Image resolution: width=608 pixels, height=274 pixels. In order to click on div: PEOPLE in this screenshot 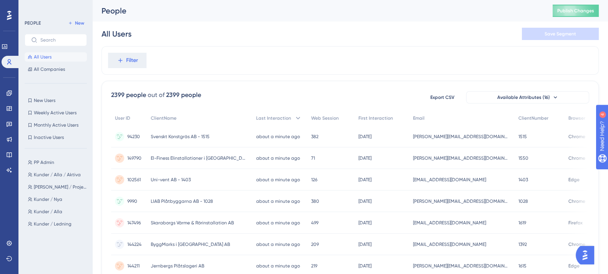, I will do `click(33, 23)`.